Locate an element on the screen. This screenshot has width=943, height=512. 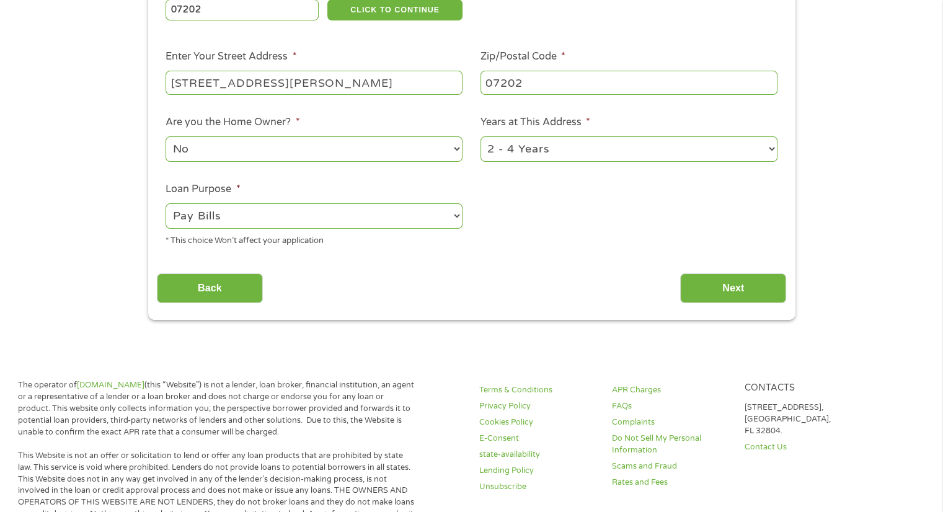
a: APR Charges is located at coordinates (671, 390).